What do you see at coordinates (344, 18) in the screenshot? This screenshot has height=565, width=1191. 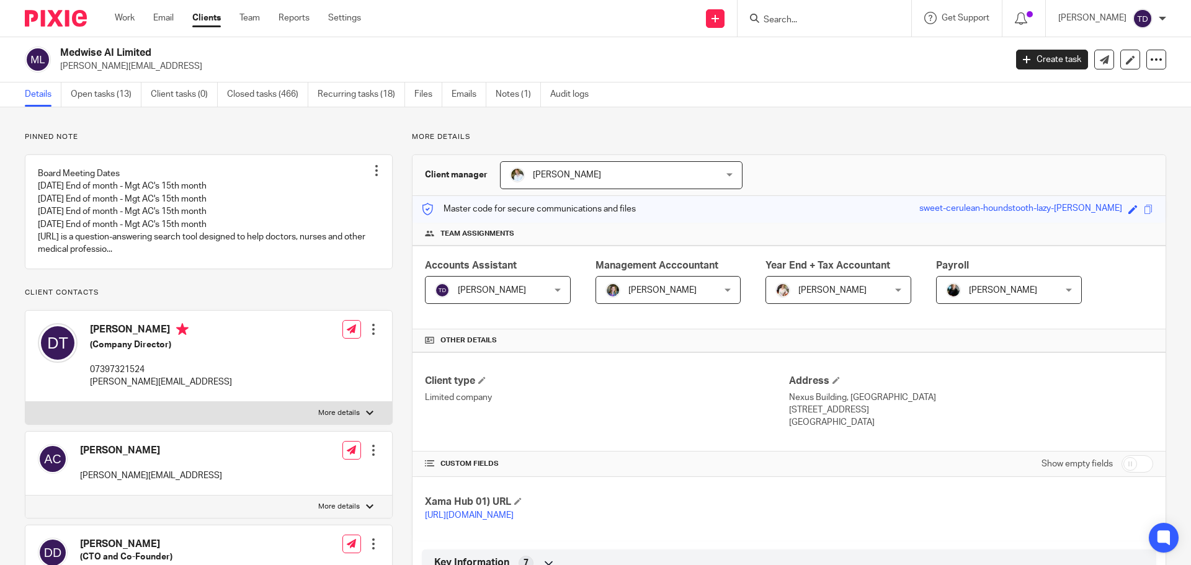 I see `a: Settings` at bounding box center [344, 18].